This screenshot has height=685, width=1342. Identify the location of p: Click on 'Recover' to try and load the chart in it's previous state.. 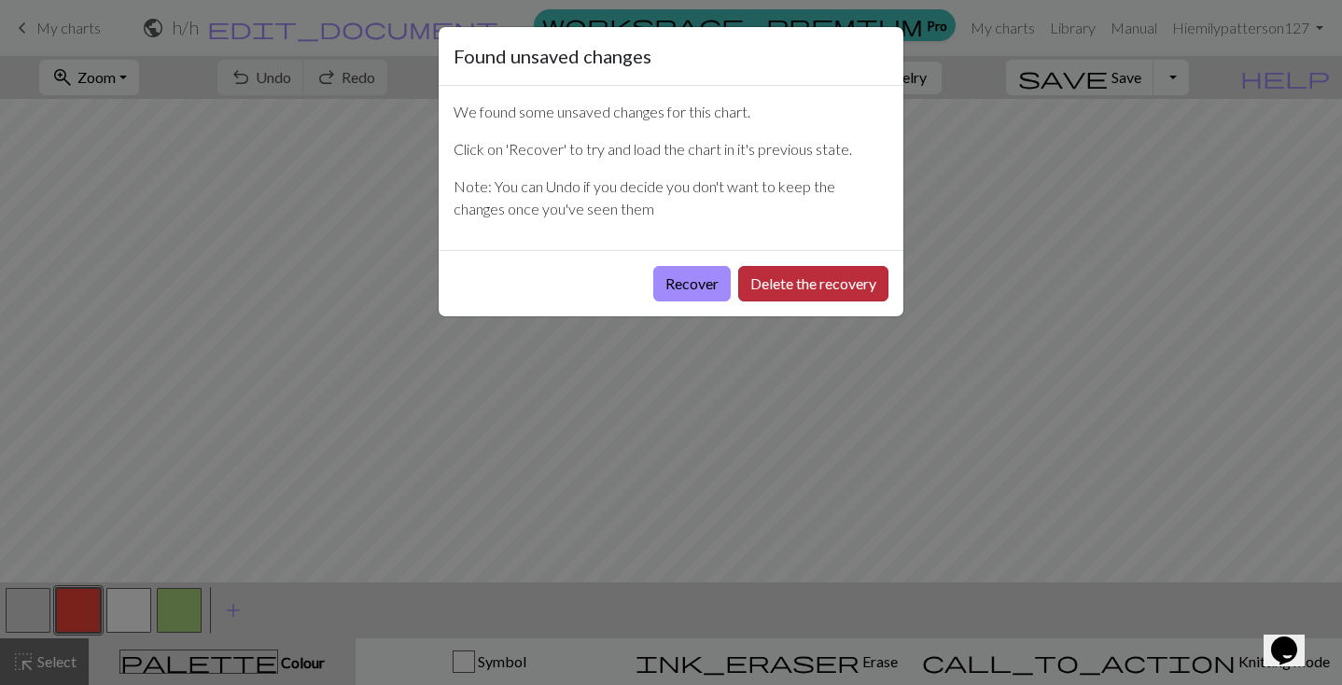
(671, 149).